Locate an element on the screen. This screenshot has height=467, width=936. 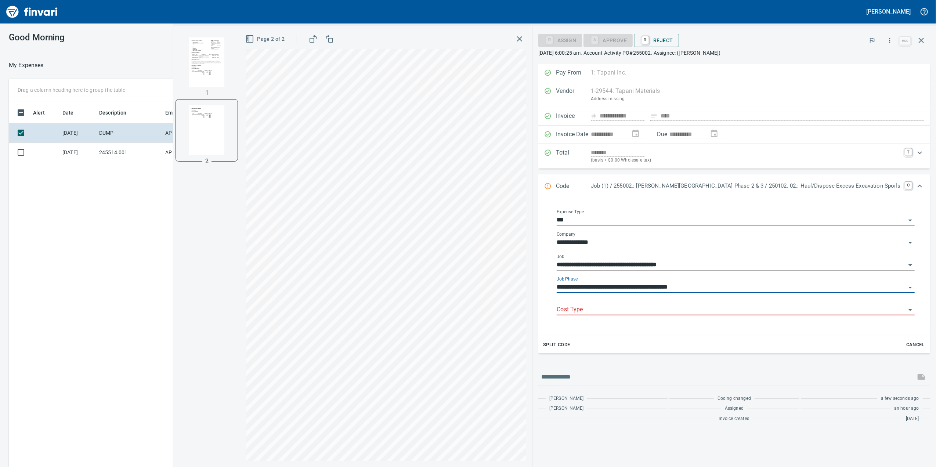
span: Split Code is located at coordinates (557, 345).